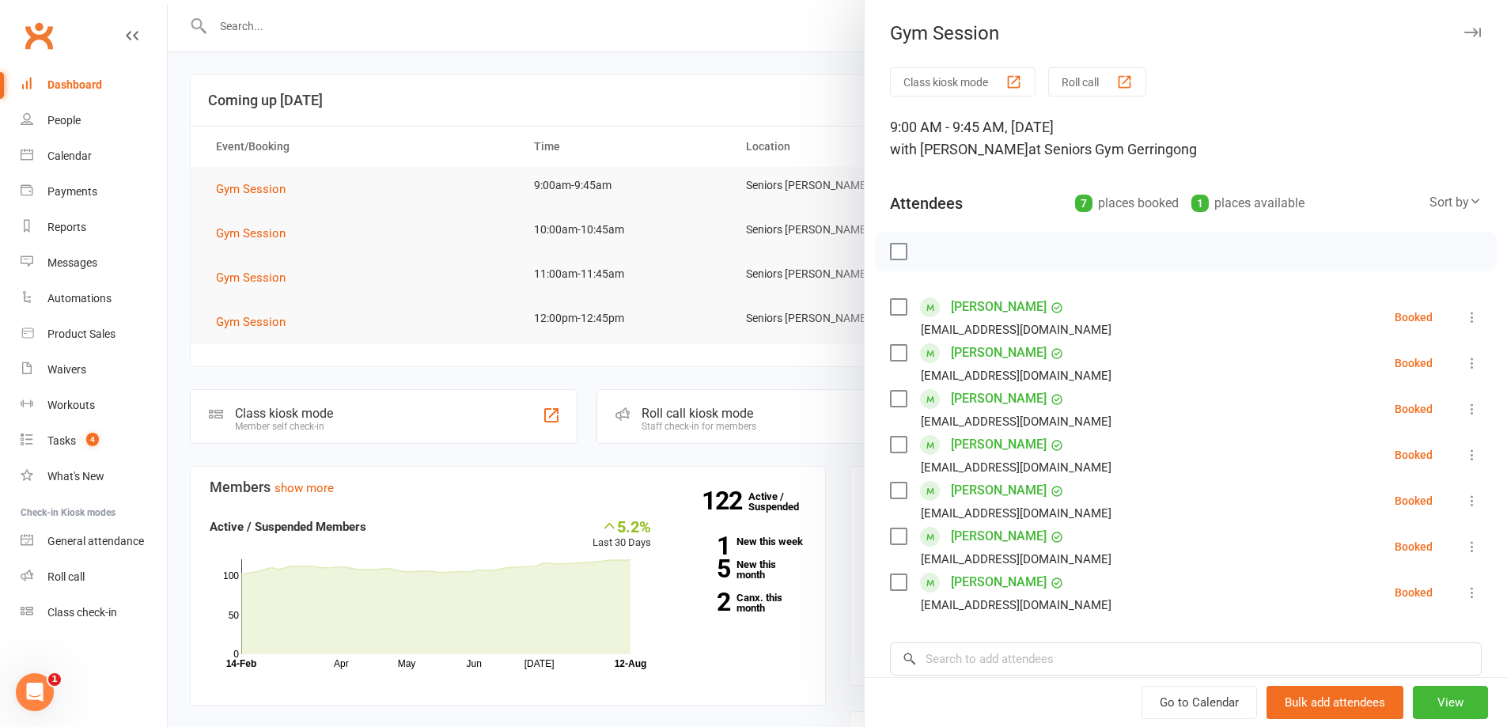 The width and height of the screenshot is (1507, 727). Describe the element at coordinates (39, 36) in the screenshot. I see `a: Clubworx` at that location.